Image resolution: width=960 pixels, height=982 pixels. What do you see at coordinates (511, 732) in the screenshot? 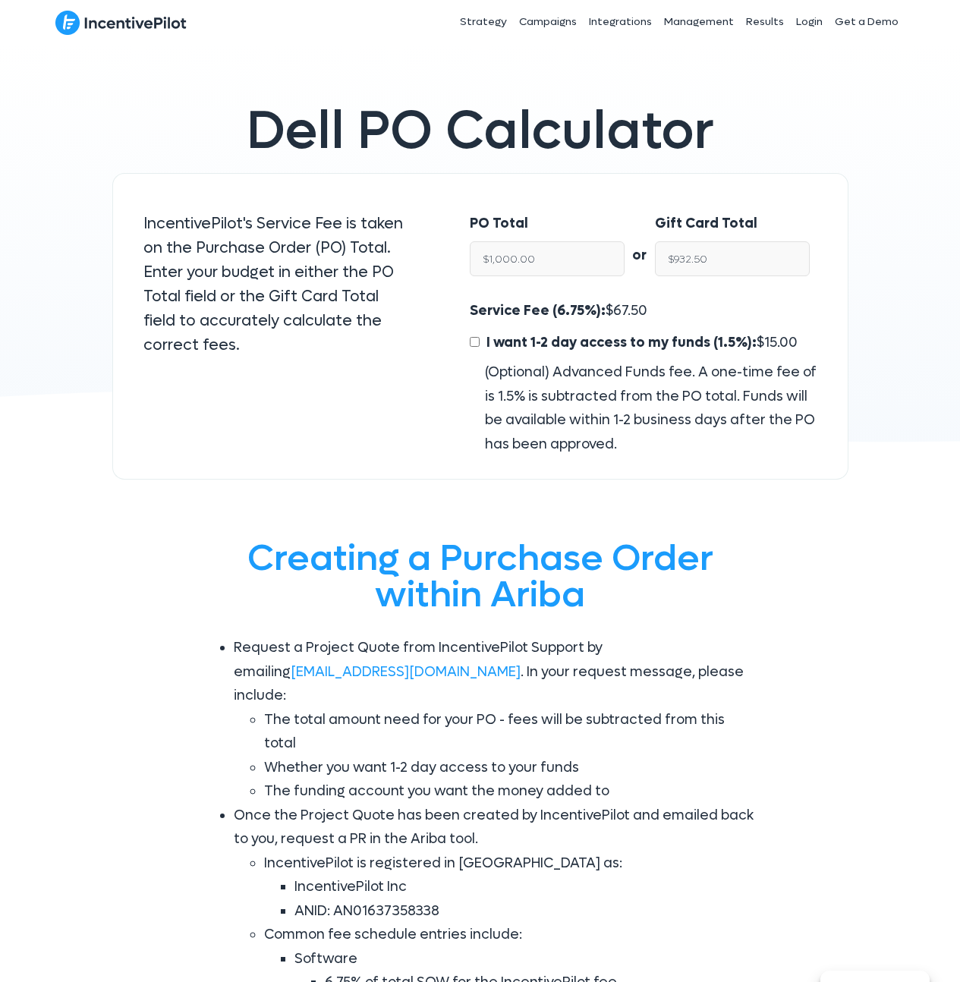
I see `li: The total amount need for your PO - fees will be subtracted from this total` at bounding box center [511, 732].